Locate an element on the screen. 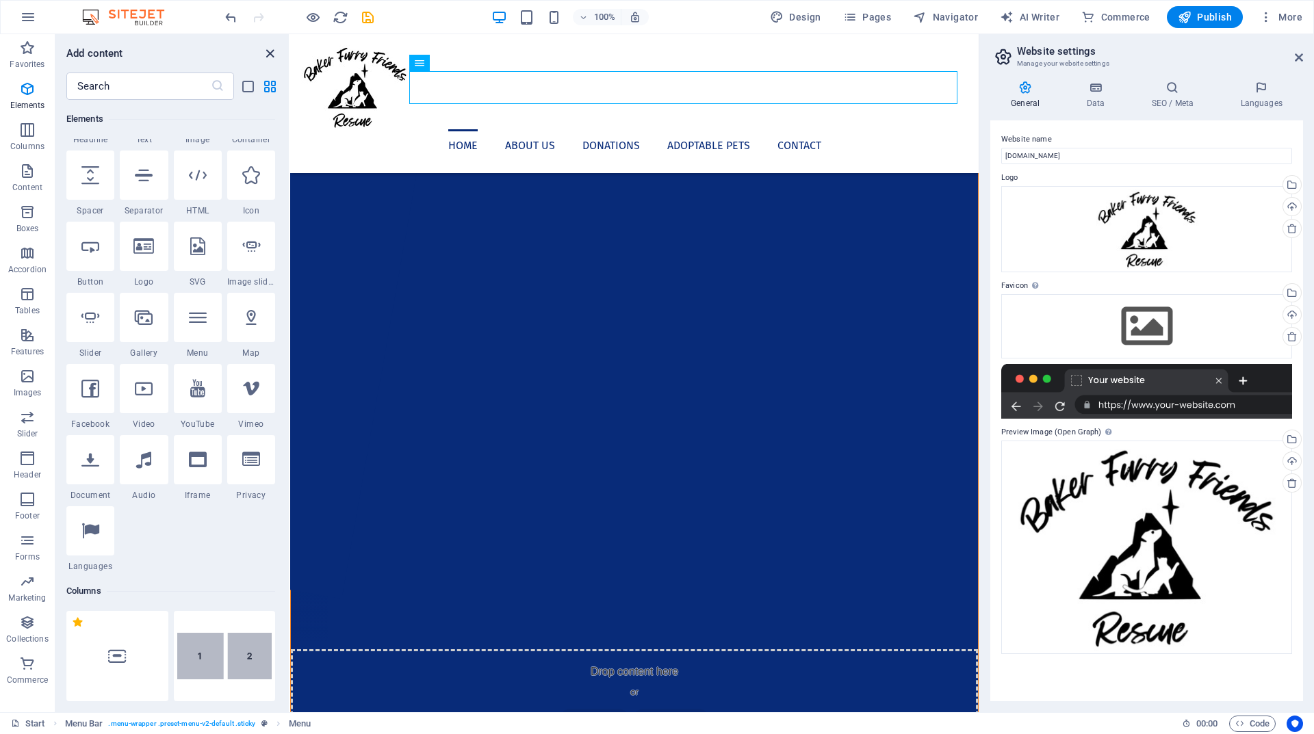 The width and height of the screenshot is (1314, 734). span: Spacer is located at coordinates (90, 211).